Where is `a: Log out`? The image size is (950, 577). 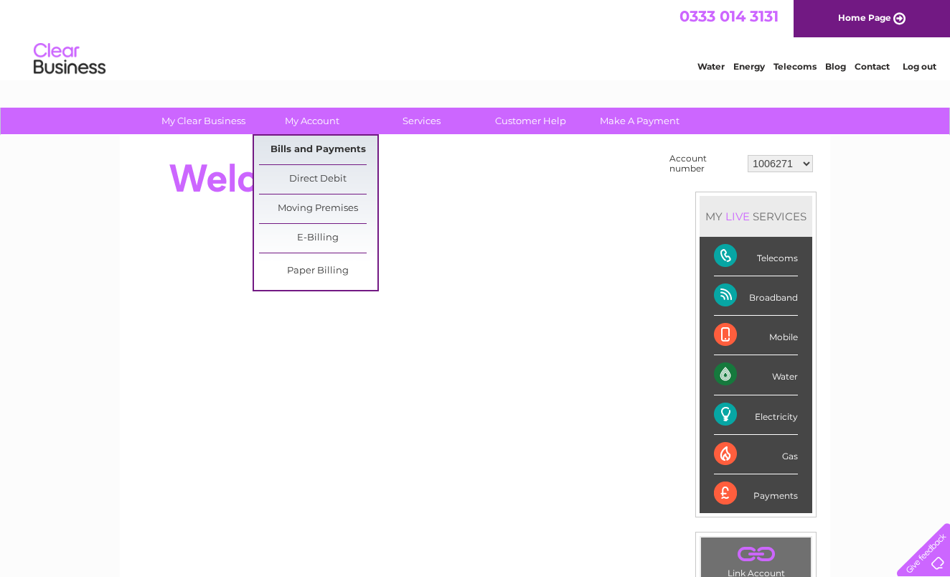
a: Log out is located at coordinates (919, 66).